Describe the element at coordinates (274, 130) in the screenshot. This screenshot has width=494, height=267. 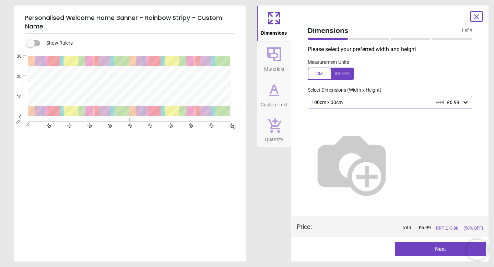
I see `button: Quantity` at that location.